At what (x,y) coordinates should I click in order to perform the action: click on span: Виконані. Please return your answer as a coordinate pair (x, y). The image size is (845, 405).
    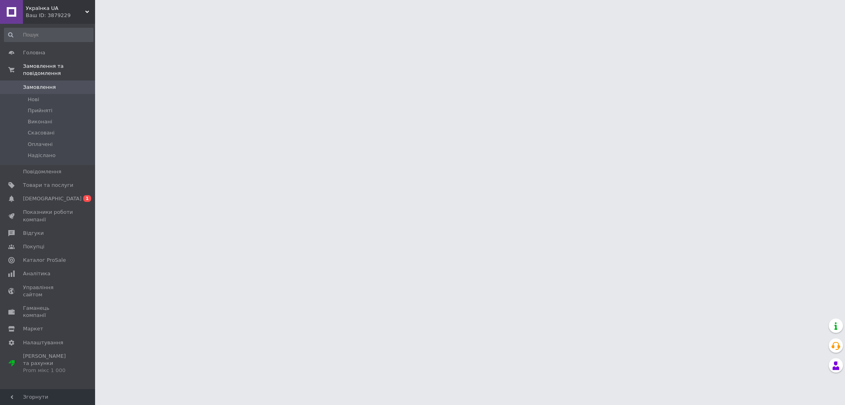
    Looking at the image, I should click on (40, 122).